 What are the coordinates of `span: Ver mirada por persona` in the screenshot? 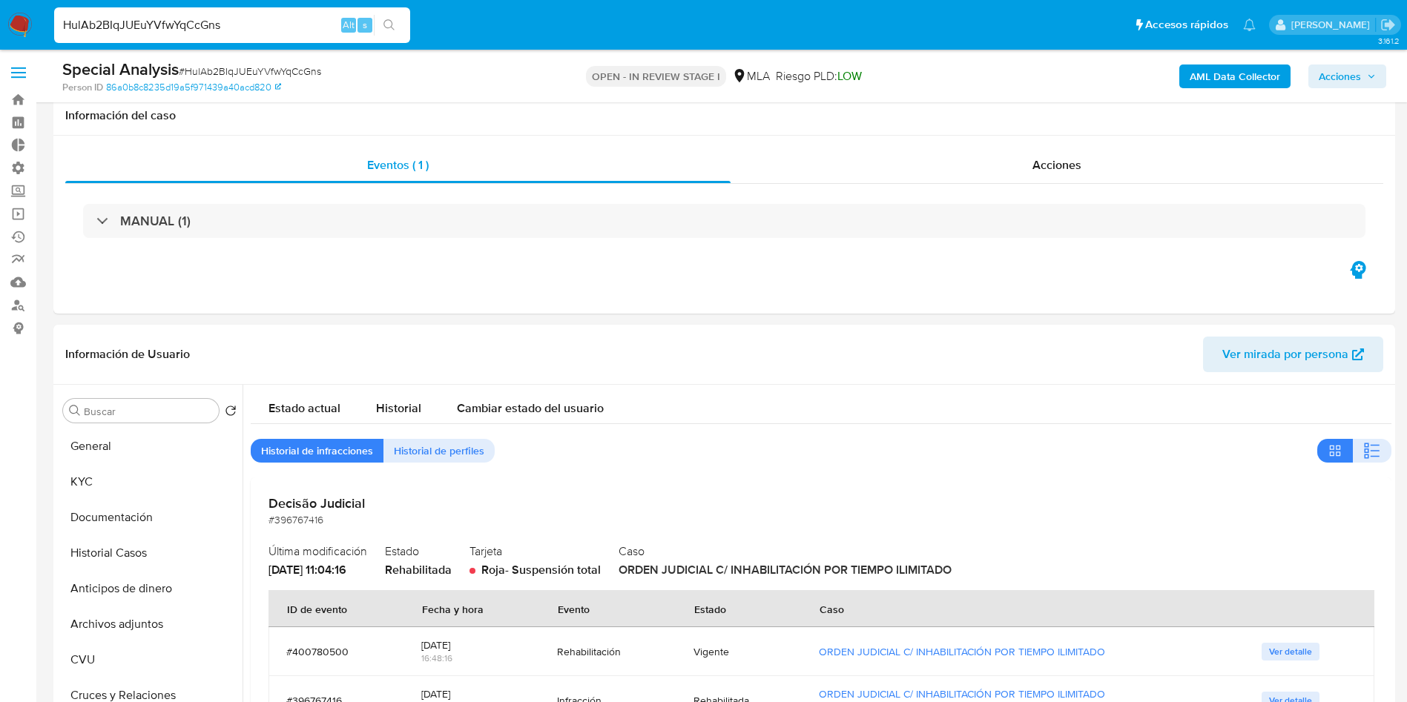 It's located at (1285, 354).